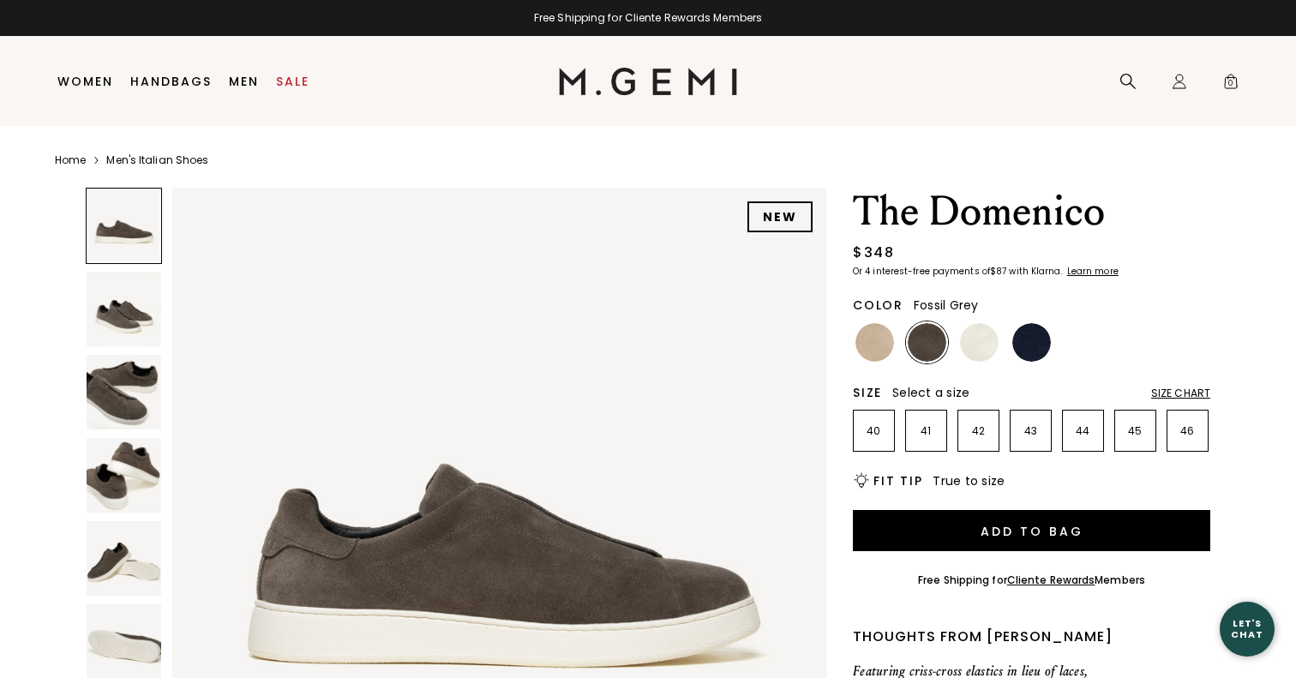 The height and width of the screenshot is (678, 1296). What do you see at coordinates (978, 431) in the screenshot?
I see `p: 42` at bounding box center [978, 431].